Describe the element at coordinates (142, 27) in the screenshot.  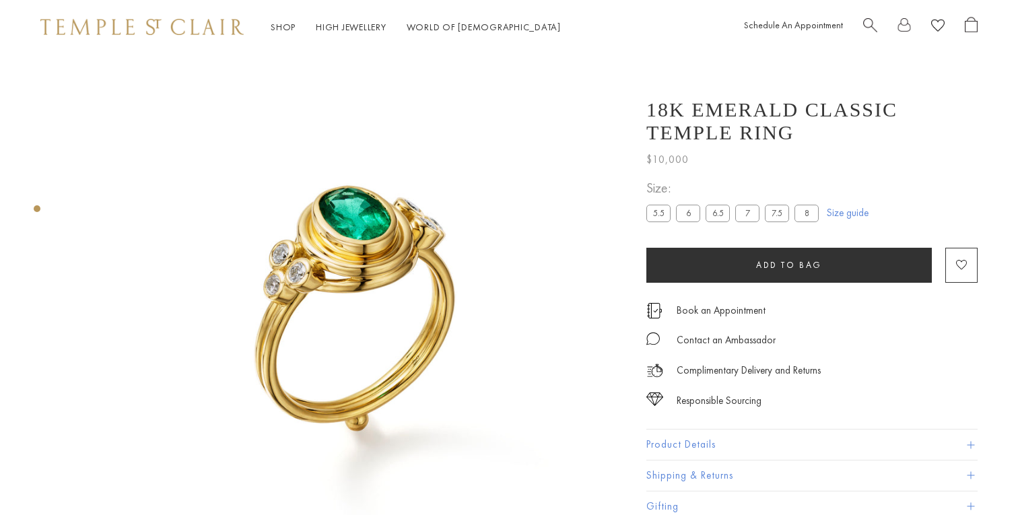
I see `img: Temple St. Clair` at that location.